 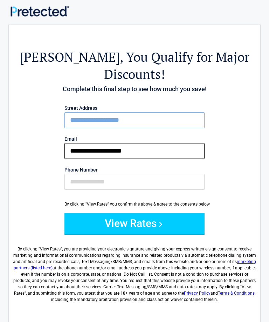 What do you see at coordinates (135, 265) in the screenshot?
I see `a: marketing partners (listed here)` at bounding box center [135, 265].